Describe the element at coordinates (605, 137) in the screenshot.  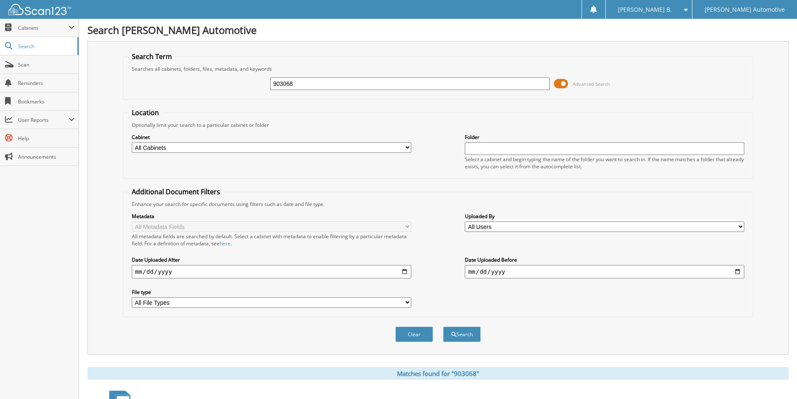
I see `label: Folder` at that location.